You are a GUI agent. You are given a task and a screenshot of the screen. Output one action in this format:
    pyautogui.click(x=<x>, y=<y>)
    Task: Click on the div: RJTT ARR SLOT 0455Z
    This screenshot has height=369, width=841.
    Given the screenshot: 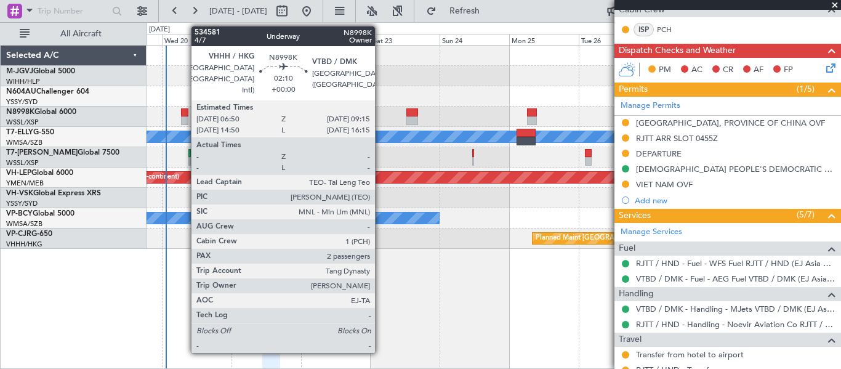 What is the action you would take?
    pyautogui.click(x=676, y=138)
    